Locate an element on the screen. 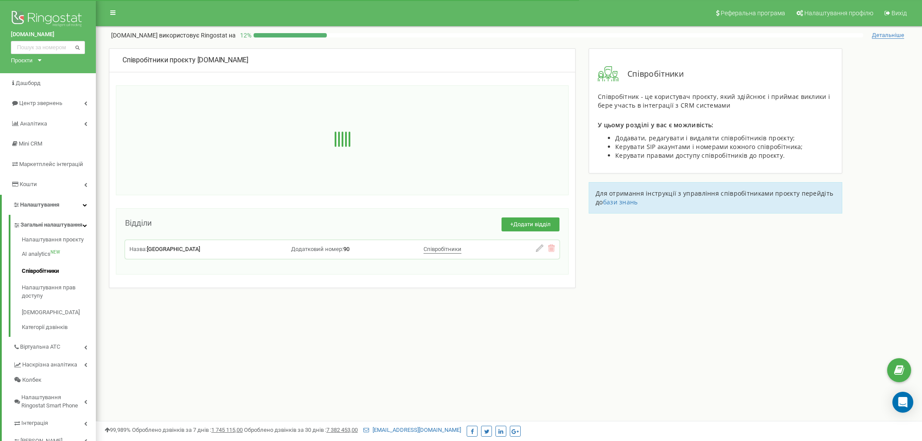 Image resolution: width=922 pixels, height=441 pixels. span: Оброблено дзвінків за 30 днів : is located at coordinates (301, 430).